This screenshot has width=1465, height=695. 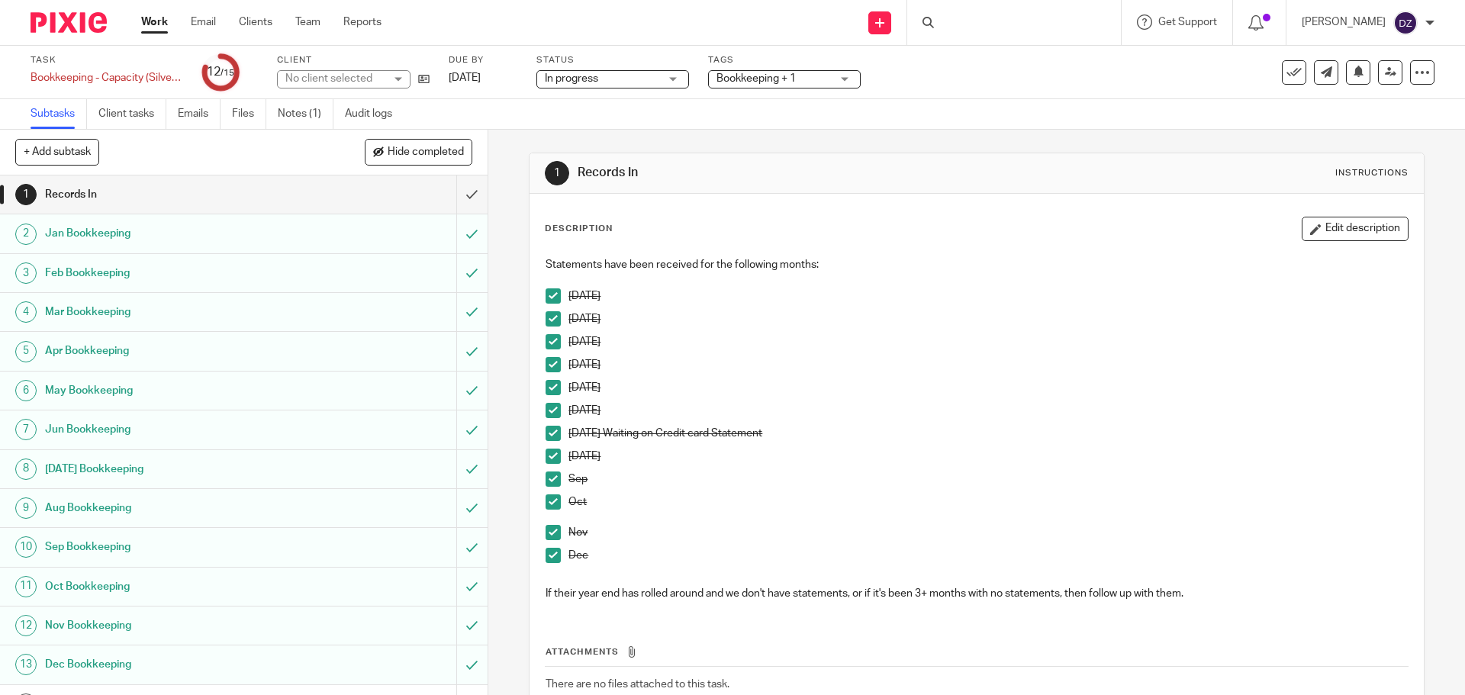 I want to click on label: Status, so click(x=613, y=60).